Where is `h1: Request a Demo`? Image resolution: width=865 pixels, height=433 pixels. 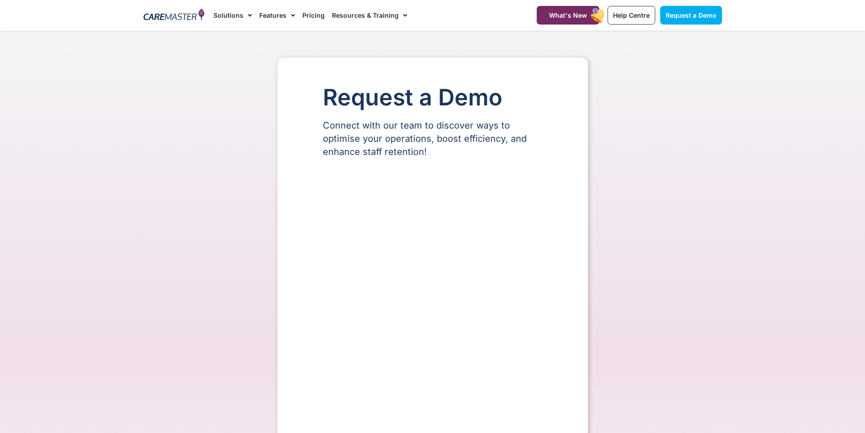 h1: Request a Demo is located at coordinates (433, 97).